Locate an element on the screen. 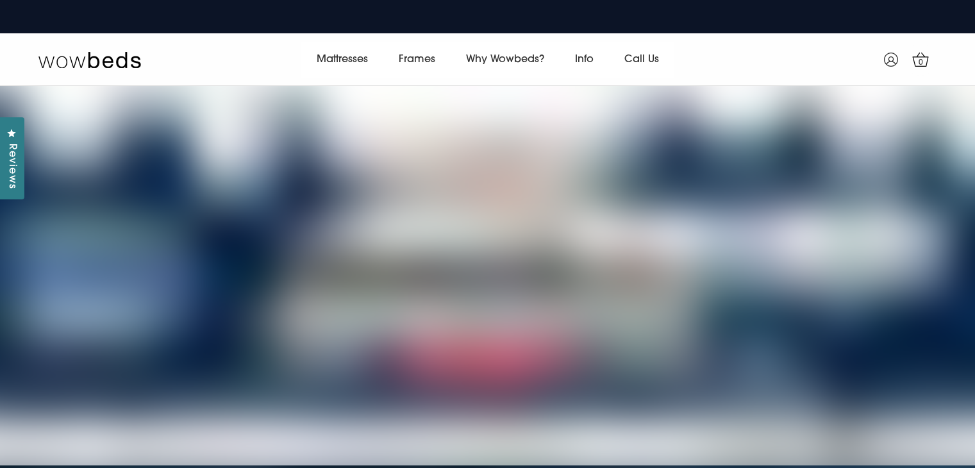 The height and width of the screenshot is (468, 975). a: 0 is located at coordinates (920, 60).